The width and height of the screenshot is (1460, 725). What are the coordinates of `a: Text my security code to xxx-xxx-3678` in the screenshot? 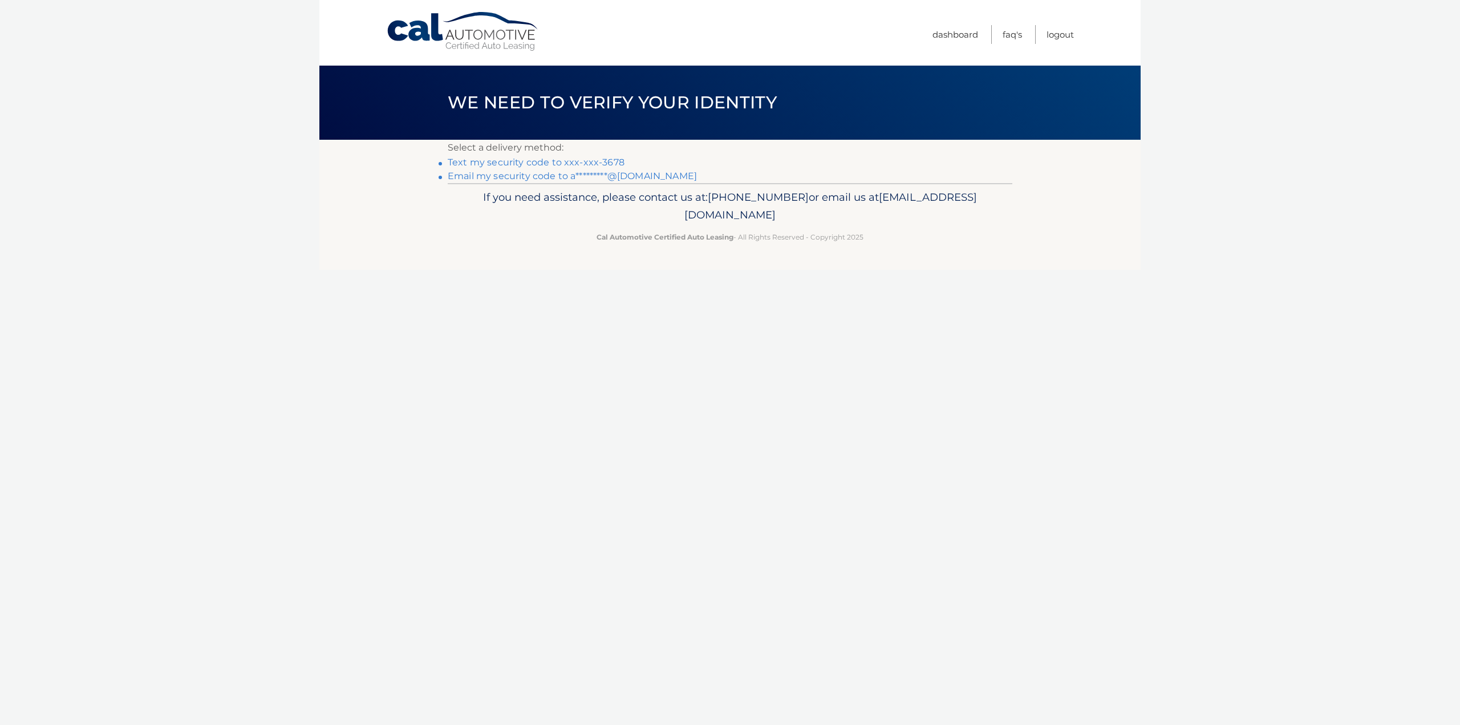 It's located at (536, 162).